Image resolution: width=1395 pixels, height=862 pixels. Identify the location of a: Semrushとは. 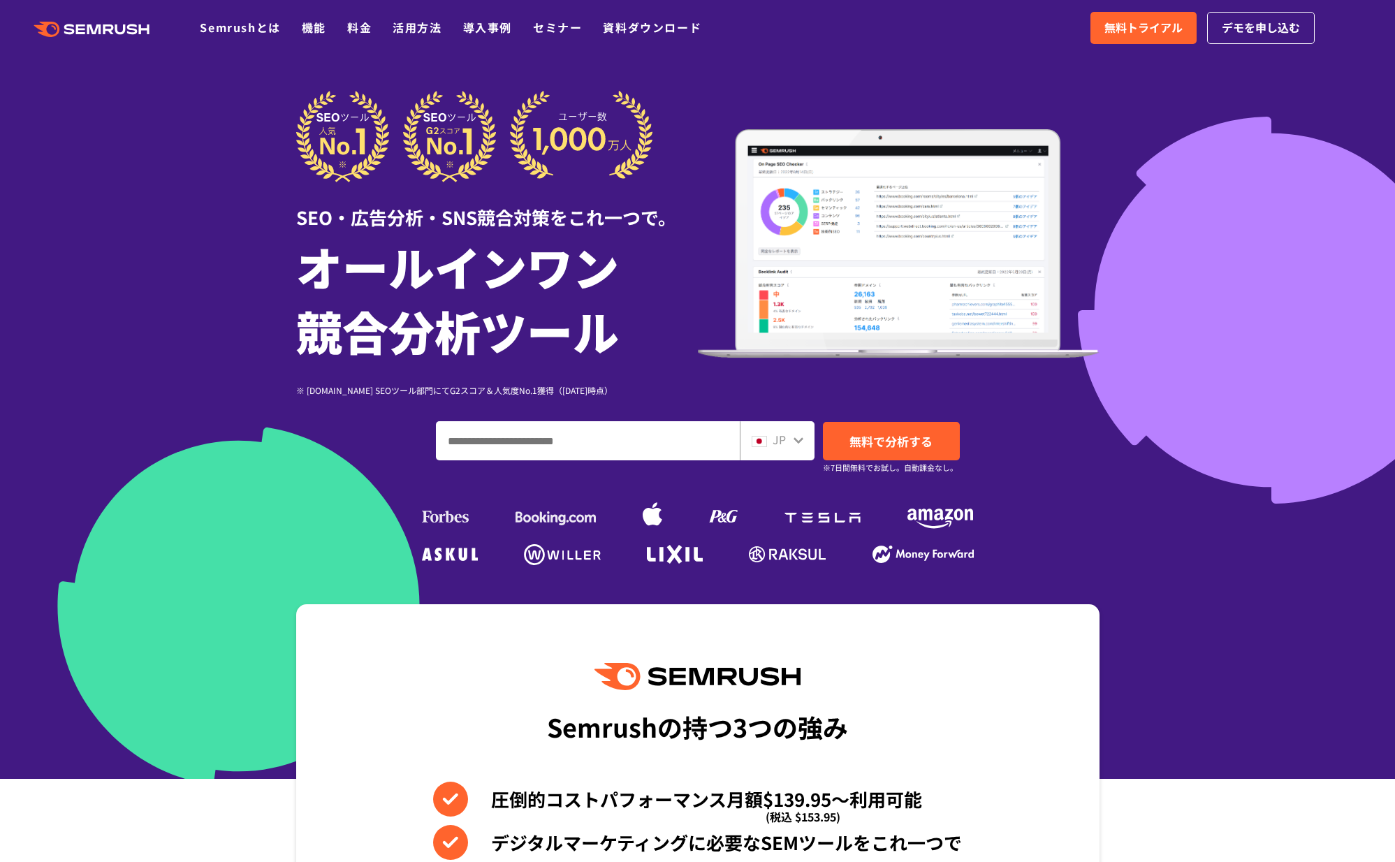
(240, 27).